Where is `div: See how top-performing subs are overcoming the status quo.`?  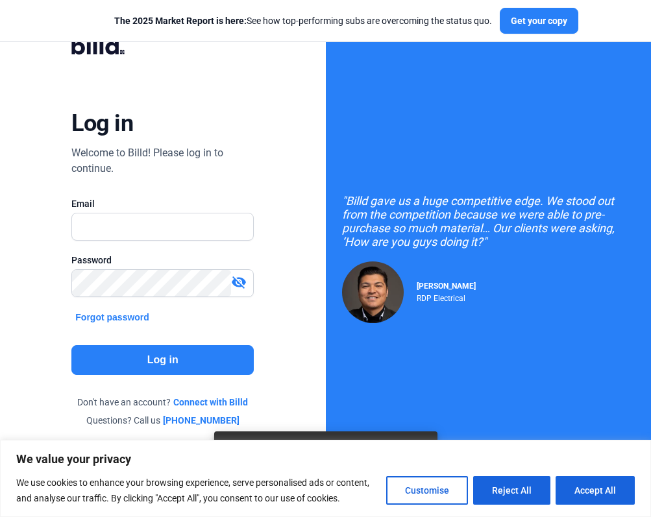
div: See how top-performing subs are overcoming the status quo. is located at coordinates (303, 21).